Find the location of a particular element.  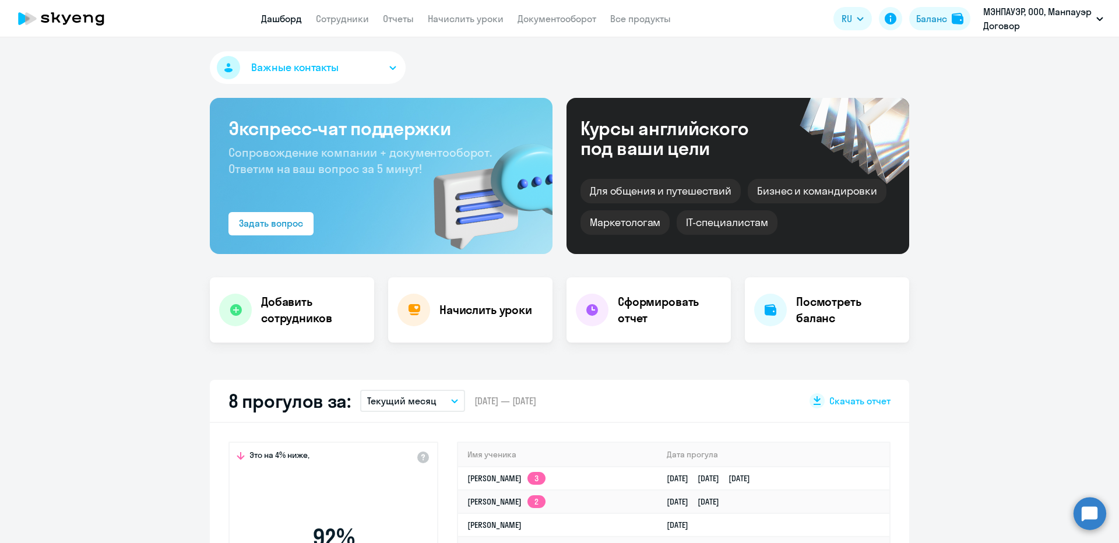

div: Баланс is located at coordinates (931, 19).